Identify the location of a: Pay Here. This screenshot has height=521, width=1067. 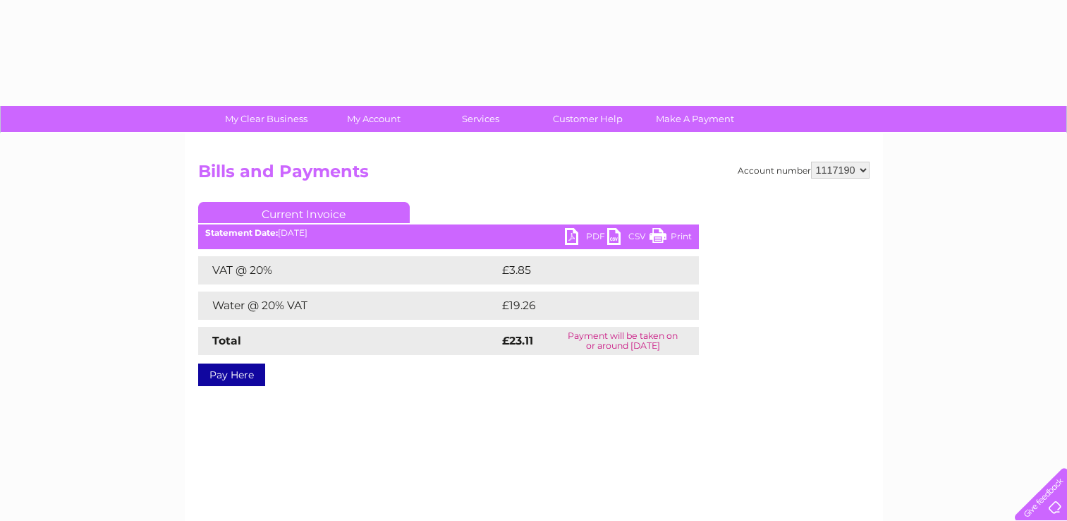
(231, 375).